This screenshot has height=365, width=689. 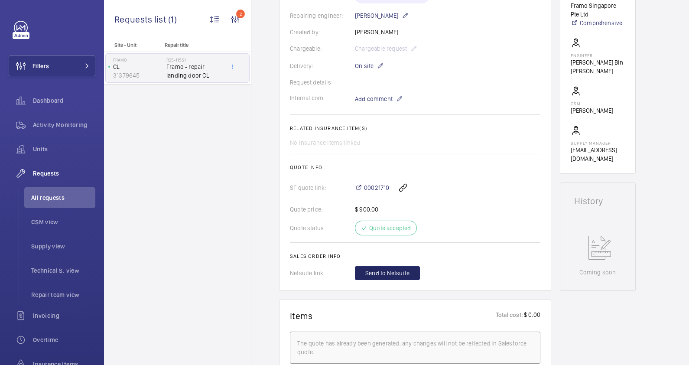 What do you see at coordinates (531, 315) in the screenshot?
I see `p: $ 0.00` at bounding box center [531, 315].